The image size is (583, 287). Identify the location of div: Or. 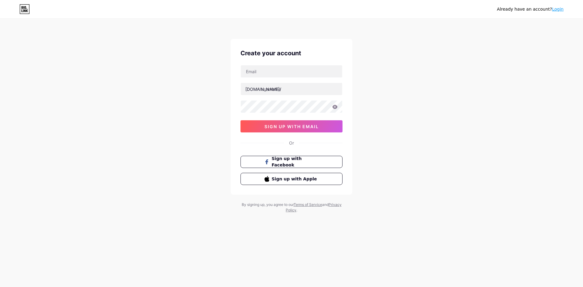
(291, 143).